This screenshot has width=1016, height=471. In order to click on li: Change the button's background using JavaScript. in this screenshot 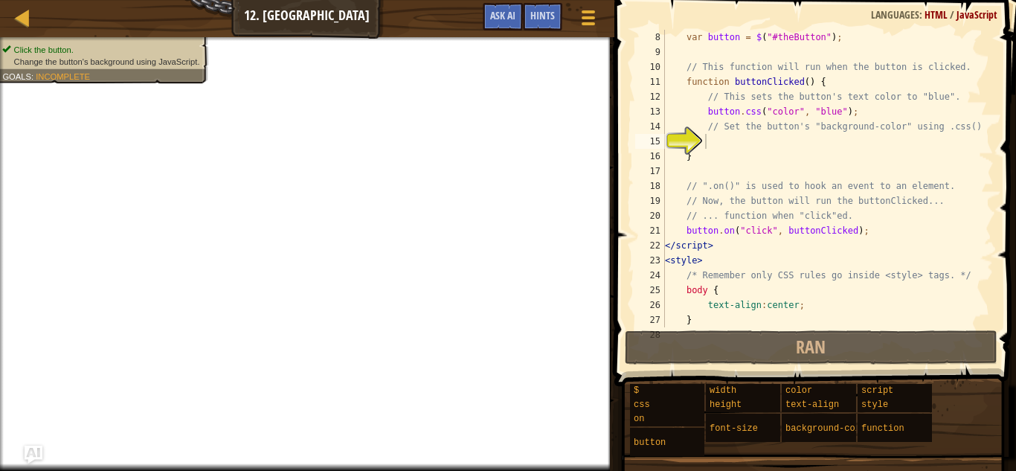, I will do `click(100, 62)`.